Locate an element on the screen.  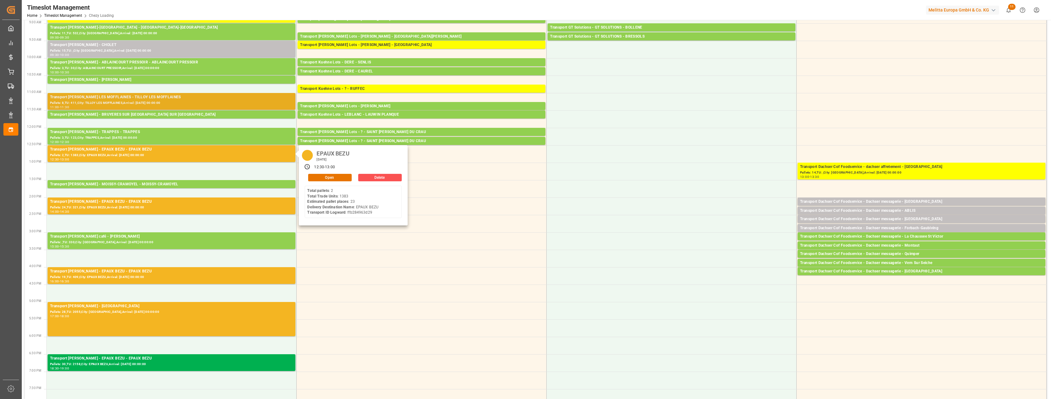
span: 1:30 PM is located at coordinates (35, 179).